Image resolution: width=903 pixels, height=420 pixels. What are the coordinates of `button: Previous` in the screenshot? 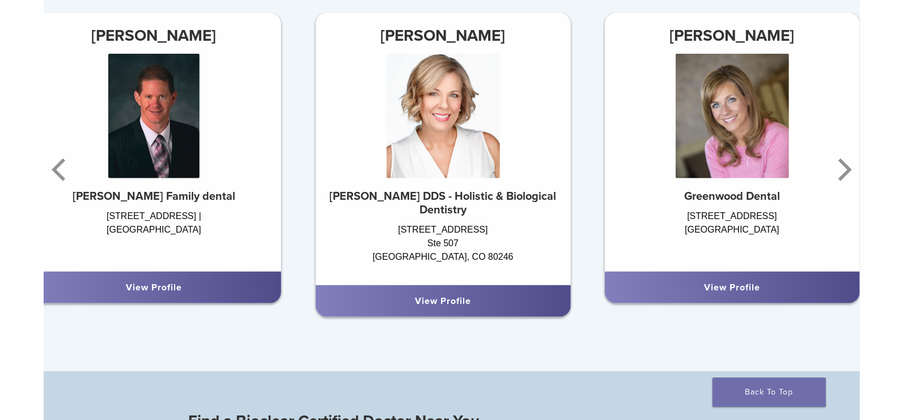 It's located at (61, 170).